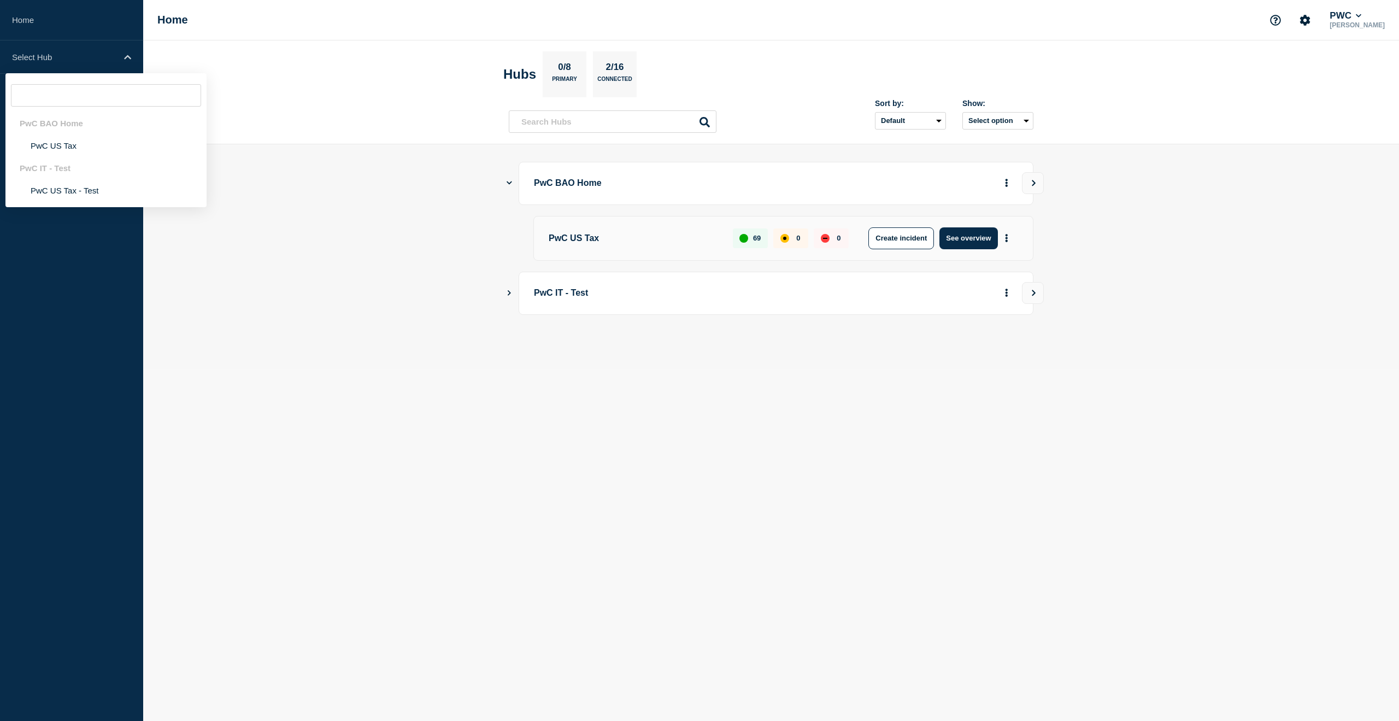  Describe the element at coordinates (685, 183) in the screenshot. I see `p: PwC BAO Home` at that location.